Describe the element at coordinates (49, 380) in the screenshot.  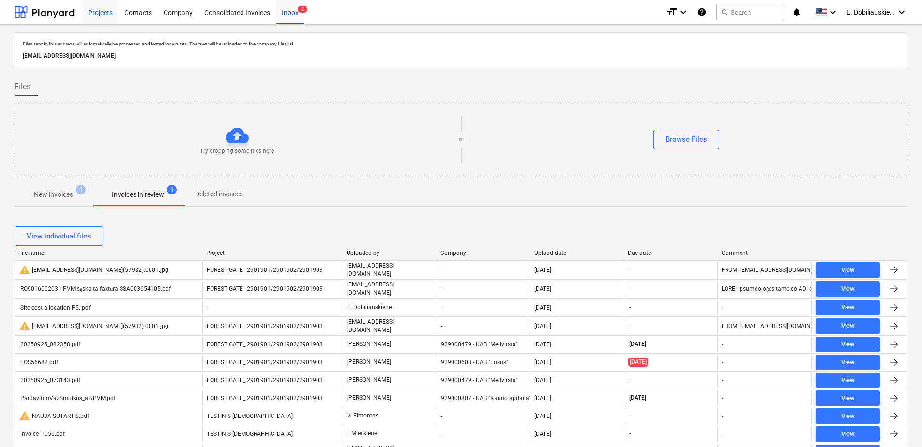
I see `div: 20250925_073143.pdf` at that location.